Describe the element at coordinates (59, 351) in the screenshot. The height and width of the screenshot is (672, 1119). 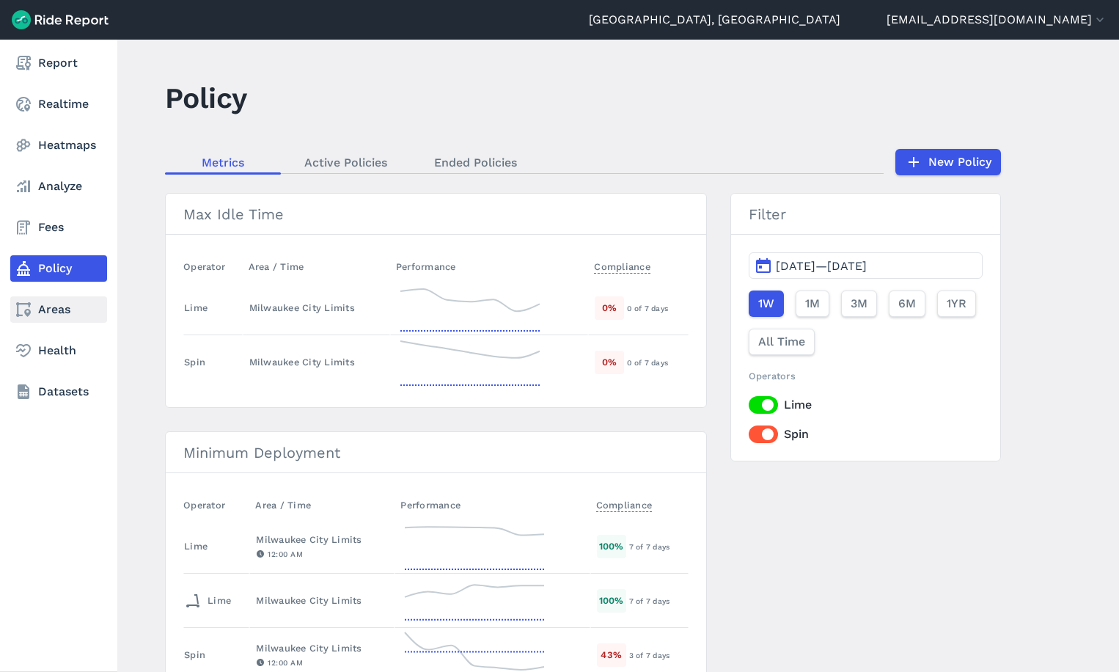
I see `a: Health` at that location.